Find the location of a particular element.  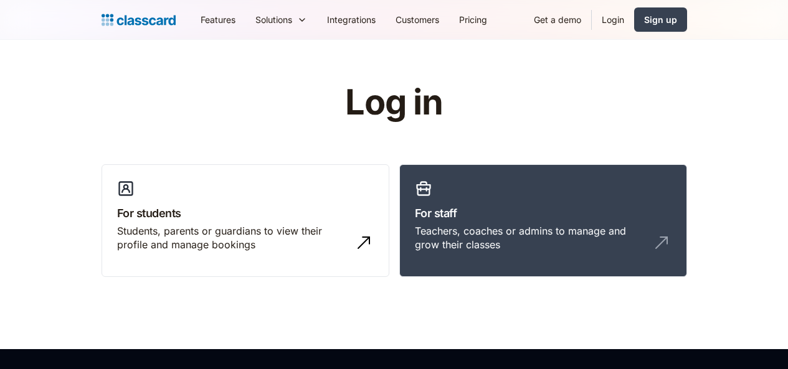

a: For staffTeachers, coaches or admins to manage and grow their classes is located at coordinates (543, 221).